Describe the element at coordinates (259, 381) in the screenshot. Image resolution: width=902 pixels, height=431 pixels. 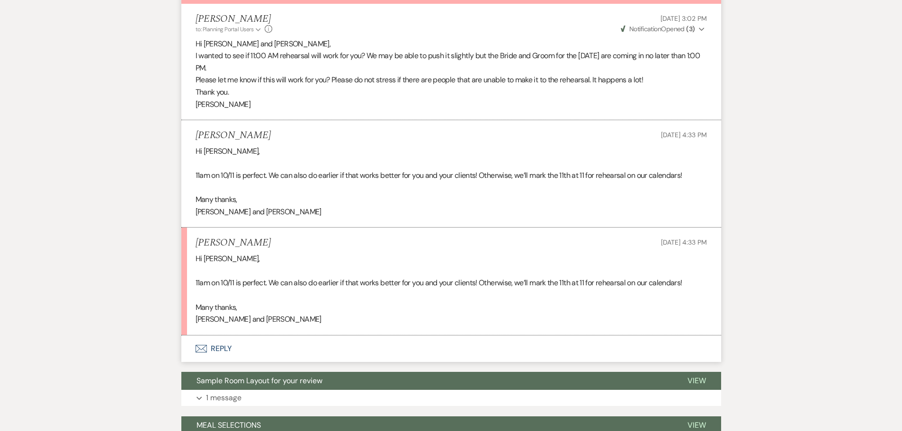
I see `span: Sample Room Layout for your review` at that location.